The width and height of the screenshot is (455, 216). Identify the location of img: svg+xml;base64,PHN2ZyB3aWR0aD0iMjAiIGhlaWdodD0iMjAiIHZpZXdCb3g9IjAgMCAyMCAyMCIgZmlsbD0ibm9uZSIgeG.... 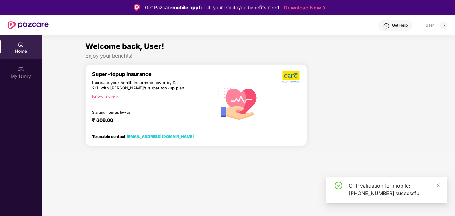
(21, 69).